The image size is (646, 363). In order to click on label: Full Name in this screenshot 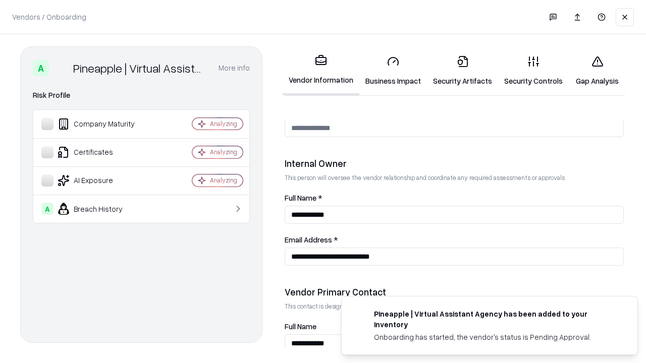, I will do `click(454, 326)`.